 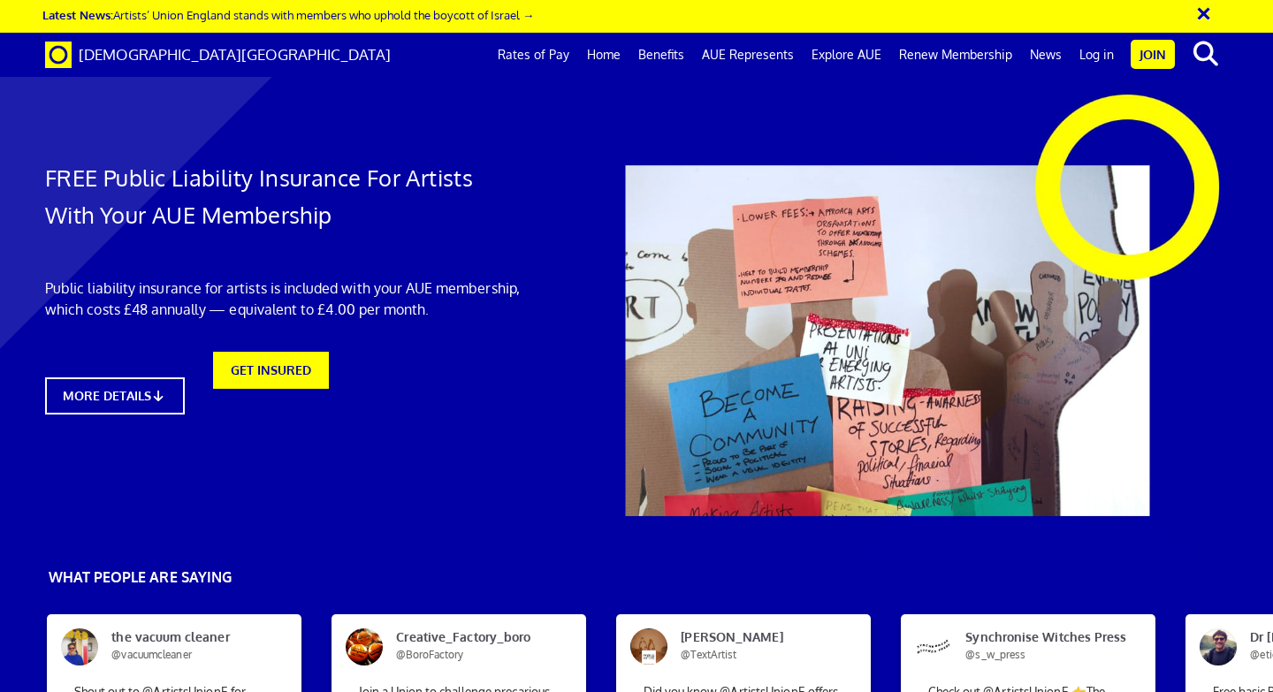 I want to click on a: Explore AUE, so click(x=846, y=55).